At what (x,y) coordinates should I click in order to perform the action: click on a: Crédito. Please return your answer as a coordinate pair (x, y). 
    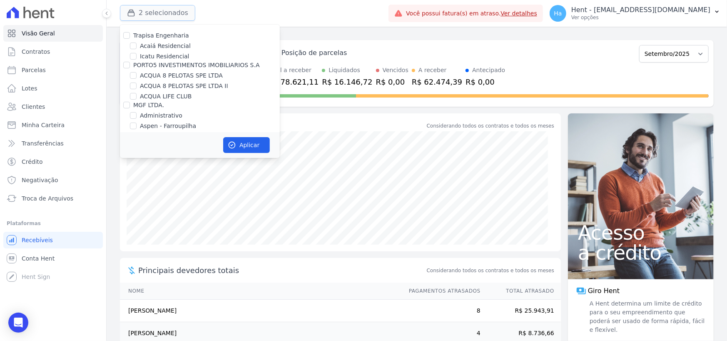
    Looking at the image, I should click on (53, 162).